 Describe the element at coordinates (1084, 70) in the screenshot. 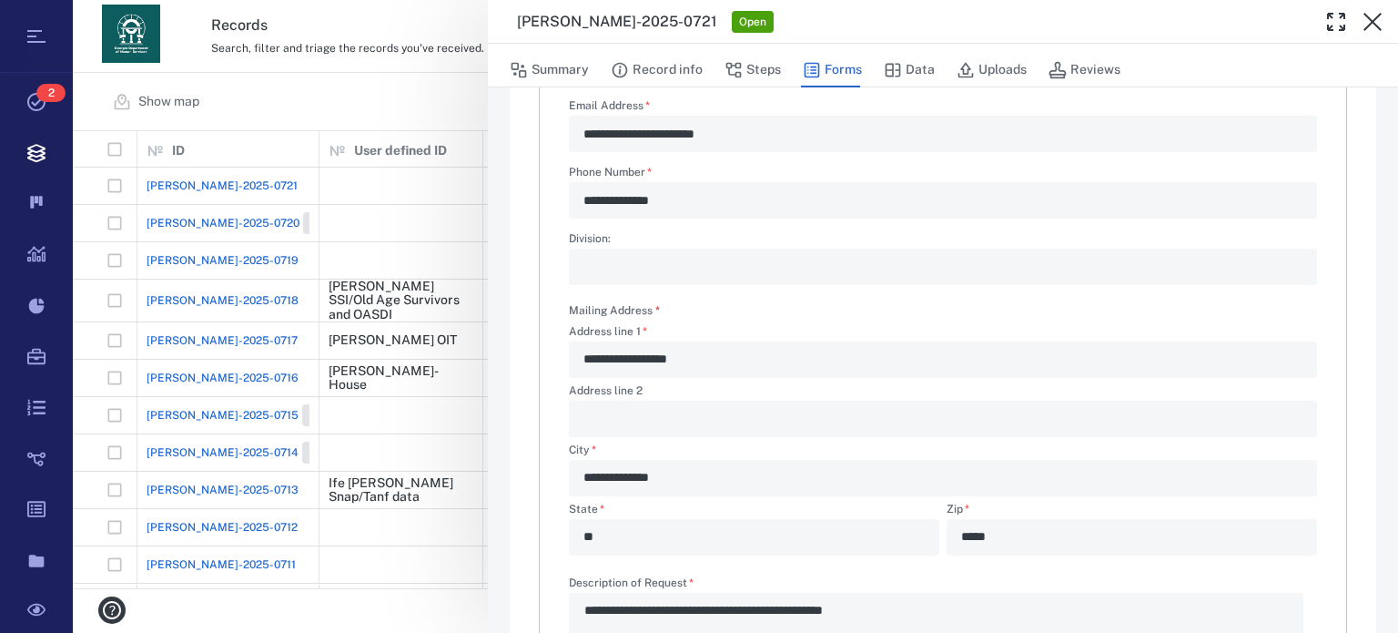

I see `button: Reviews` at that location.